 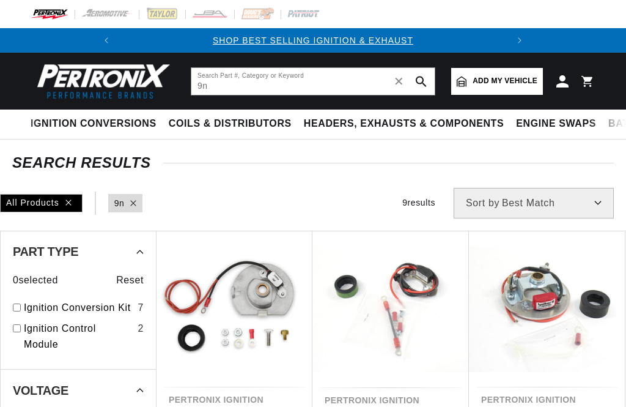 I want to click on summary: Ignition Conversions, so click(x=97, y=124).